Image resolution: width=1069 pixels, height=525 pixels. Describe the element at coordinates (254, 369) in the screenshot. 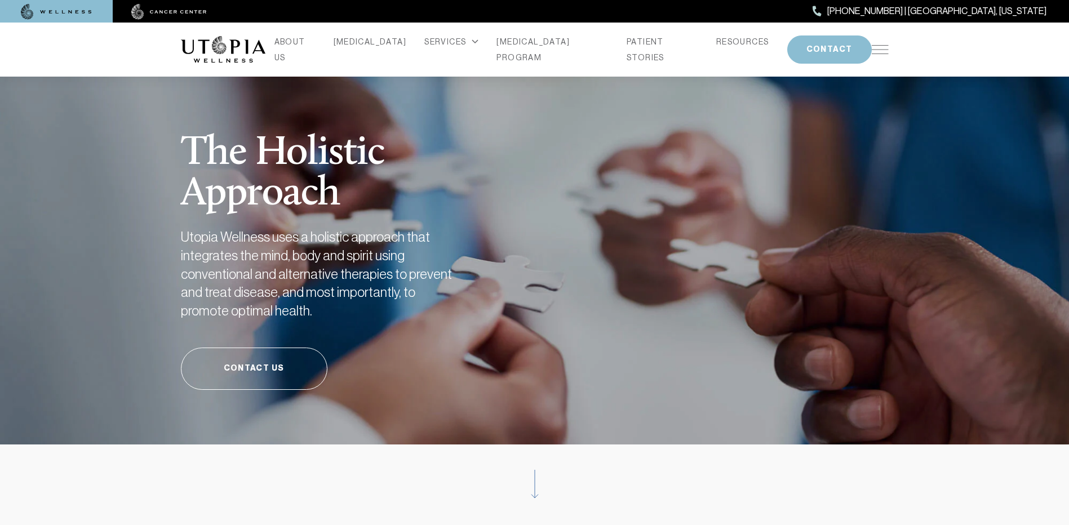

I see `a: Contact Us` at that location.